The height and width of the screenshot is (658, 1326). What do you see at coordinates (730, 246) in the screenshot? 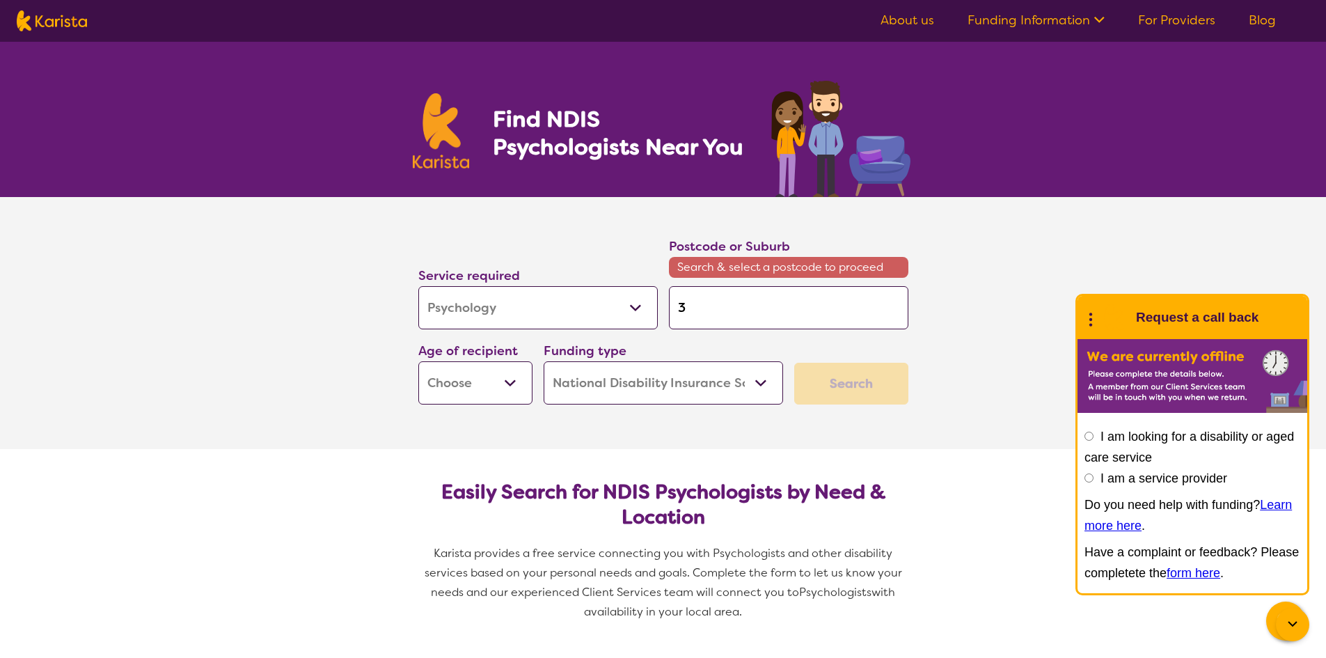
I see `label: Postcode or Suburb` at bounding box center [730, 246].